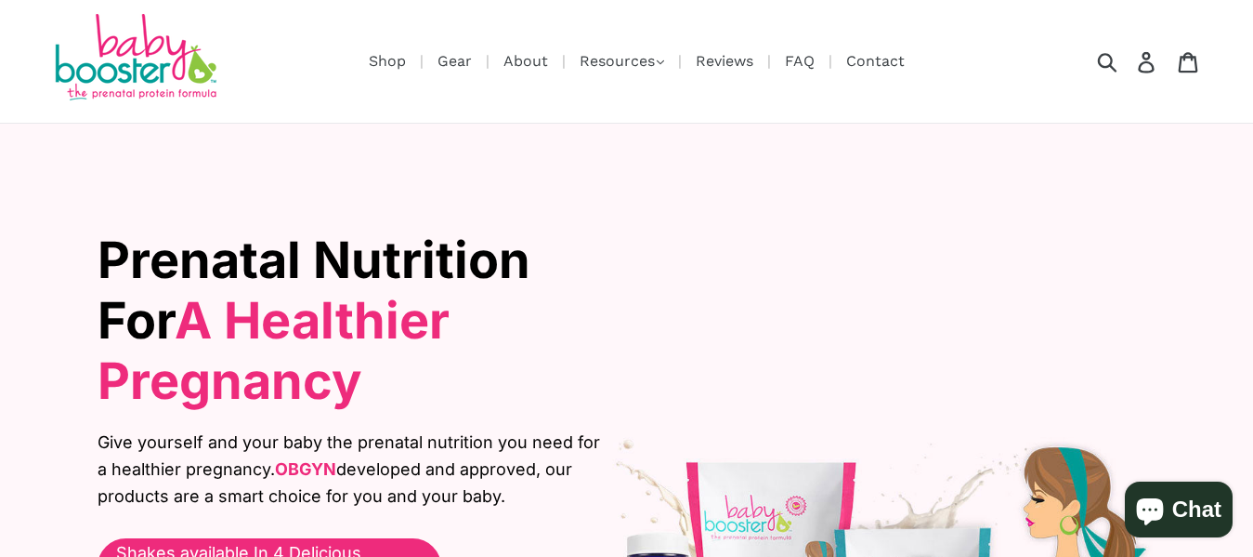  What do you see at coordinates (306, 468) in the screenshot?
I see `b: OBGYN` at bounding box center [306, 468].